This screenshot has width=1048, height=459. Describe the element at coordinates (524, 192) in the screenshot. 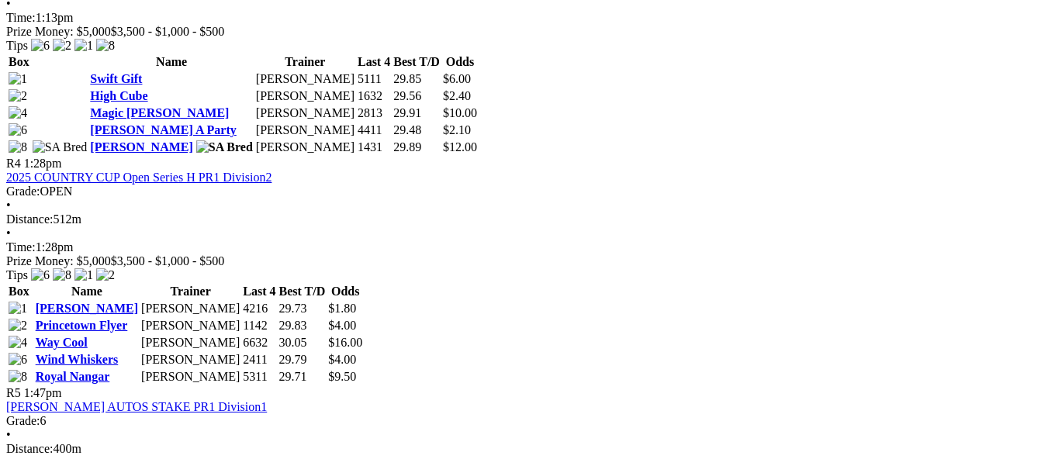

I see `div: OPEN` at that location.